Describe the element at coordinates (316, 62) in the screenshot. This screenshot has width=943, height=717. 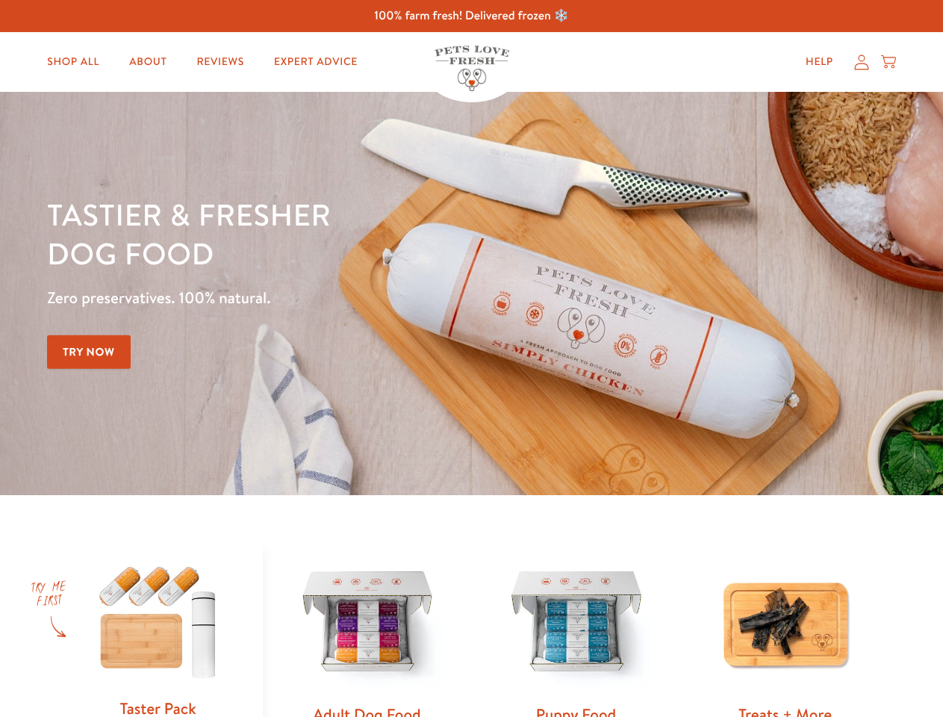
I see `a: Expert Advice` at that location.